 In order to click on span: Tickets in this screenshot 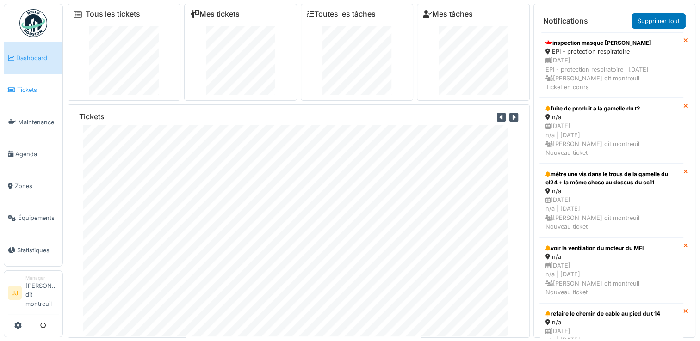, I will do `click(38, 90)`.